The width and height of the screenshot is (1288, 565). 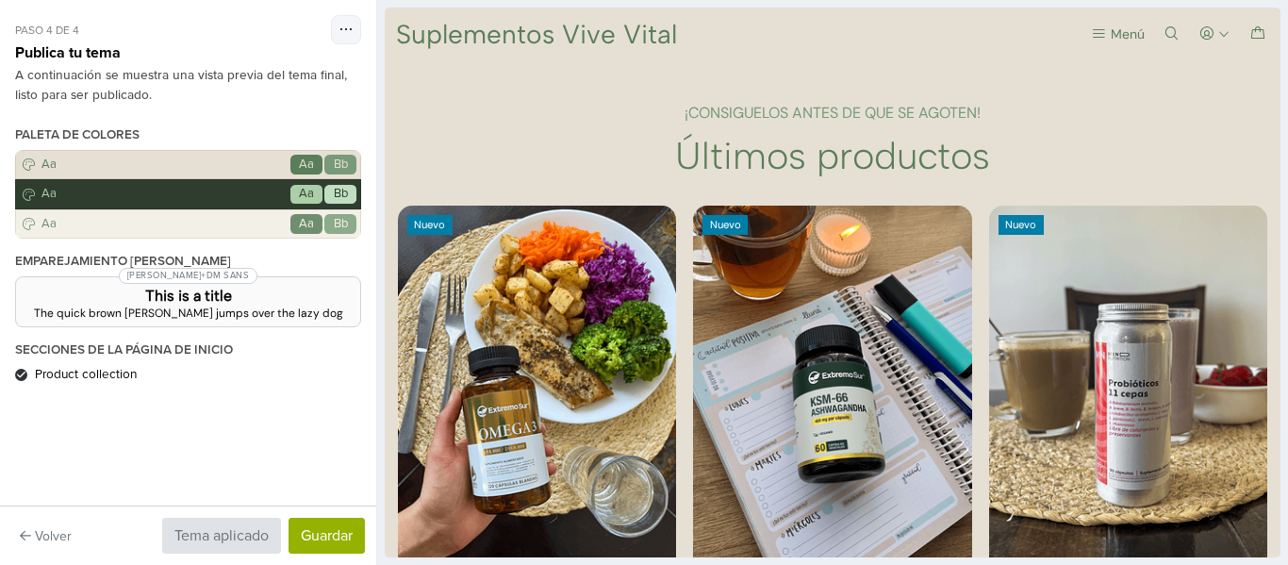 What do you see at coordinates (830, 26) in the screenshot?
I see `button: Acceso` at bounding box center [830, 26].